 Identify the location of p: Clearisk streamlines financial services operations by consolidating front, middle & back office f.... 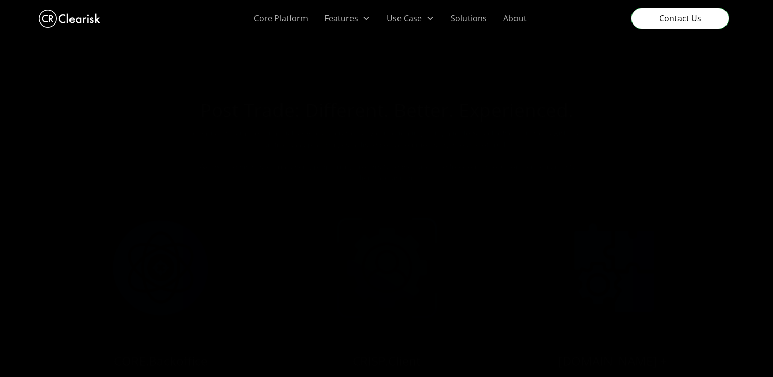
(387, 156).